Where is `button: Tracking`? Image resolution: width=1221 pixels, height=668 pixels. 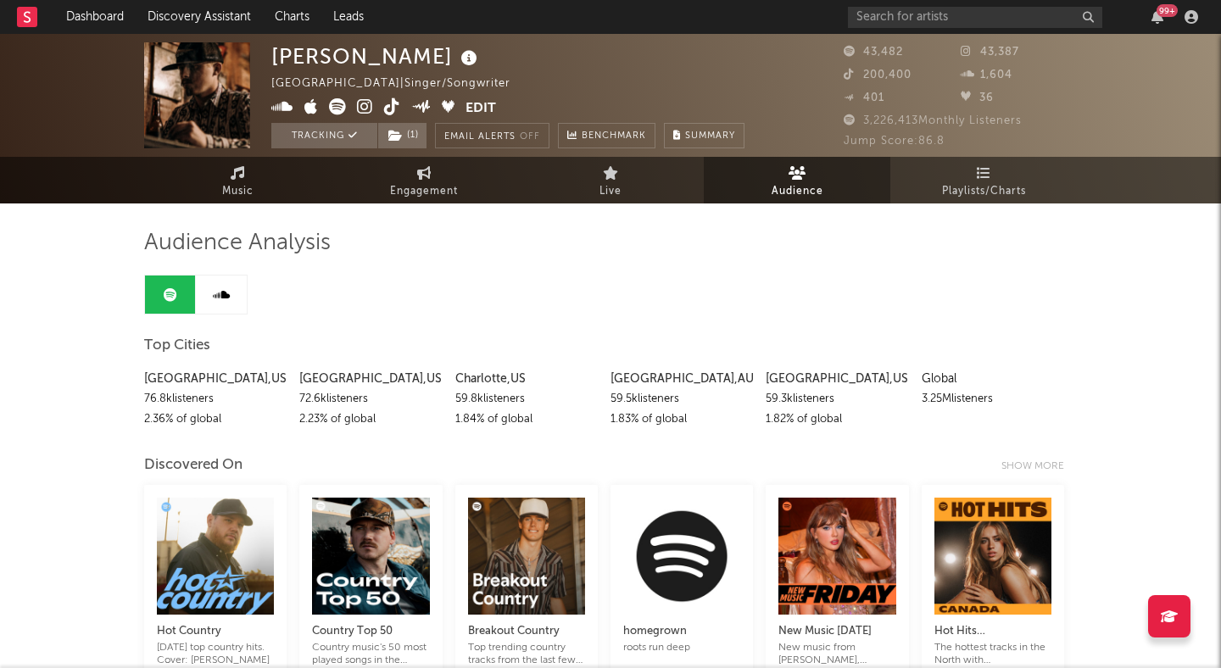 button: Tracking is located at coordinates (324, 136).